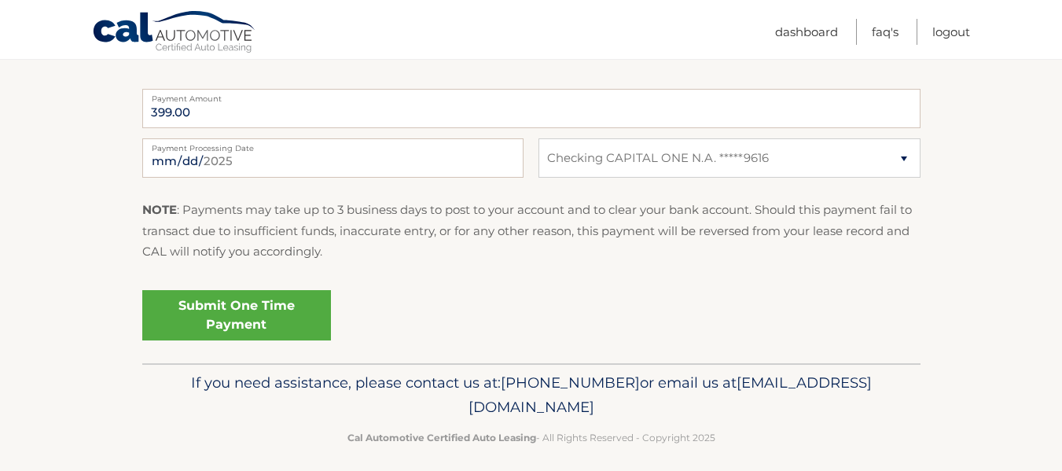  I want to click on p: - All Rights Reserved - Copyright 2025, so click(531, 437).